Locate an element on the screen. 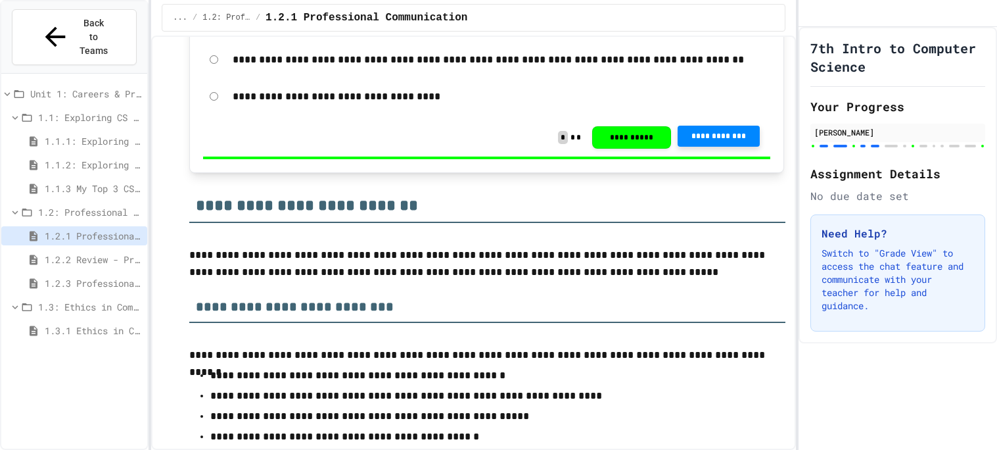 This screenshot has width=997, height=450. h2: Assignment Details is located at coordinates (898, 174).